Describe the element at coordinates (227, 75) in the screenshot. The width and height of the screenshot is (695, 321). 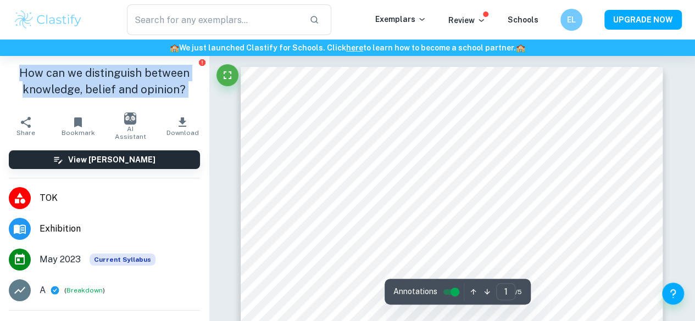
I see `button: Fullscreen` at that location.